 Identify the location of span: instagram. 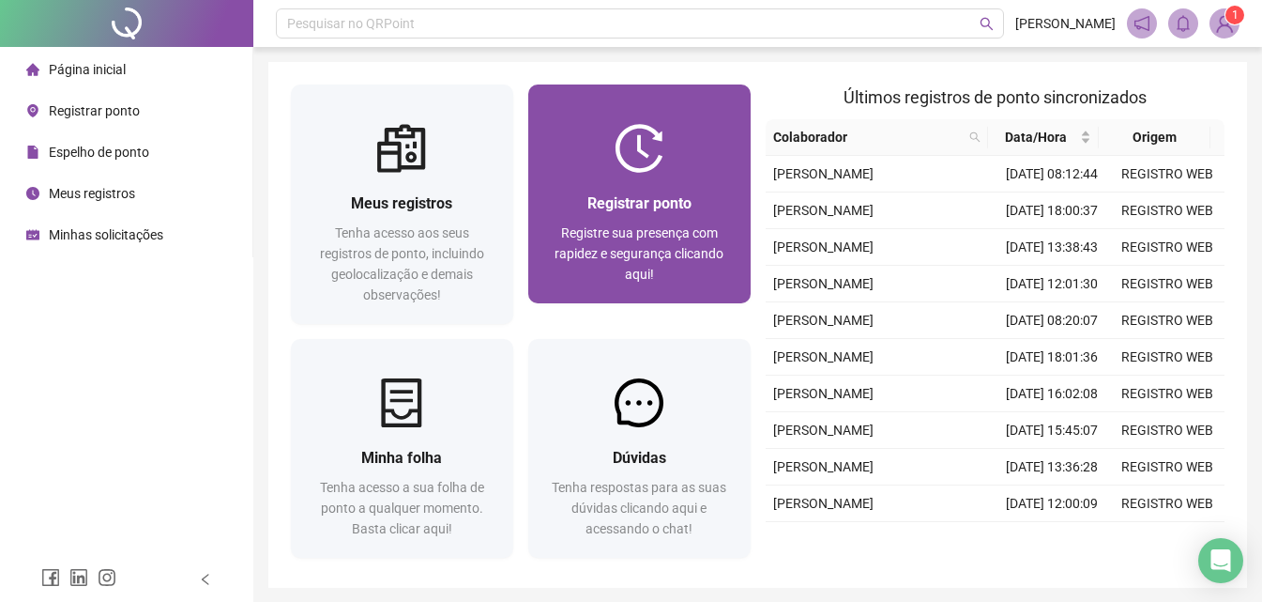
(107, 577).